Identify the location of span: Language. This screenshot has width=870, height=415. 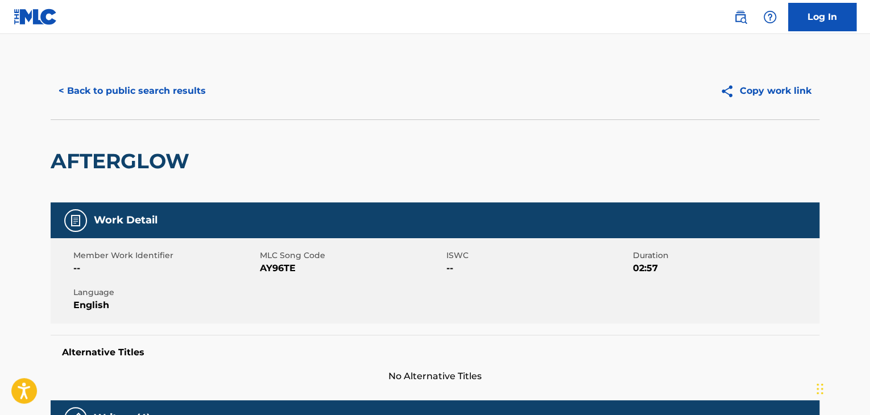
(165, 292).